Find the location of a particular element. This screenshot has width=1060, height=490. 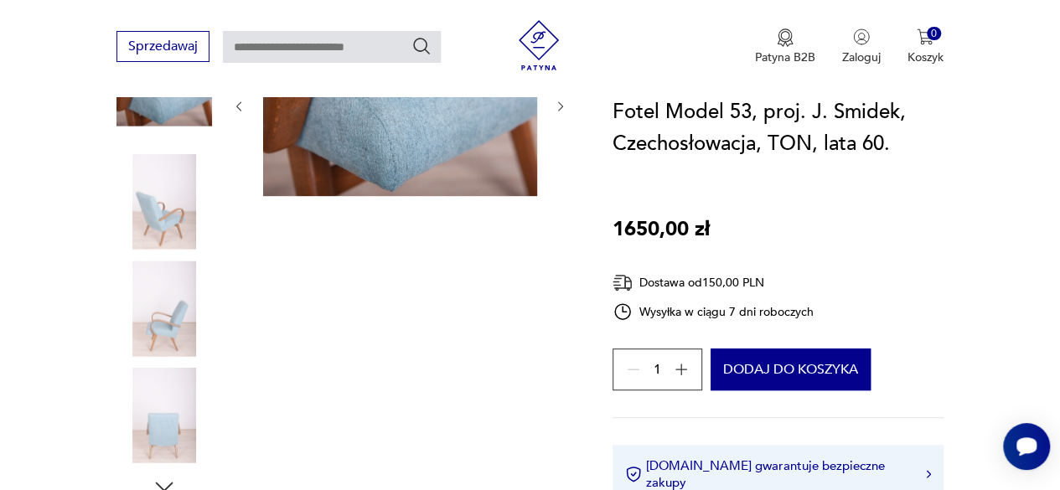

p: Koszyk is located at coordinates (925, 57).